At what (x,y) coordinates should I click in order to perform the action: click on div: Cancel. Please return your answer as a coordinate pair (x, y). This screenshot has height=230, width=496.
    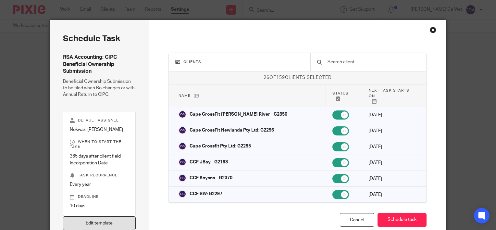
    Looking at the image, I should click on (357, 220).